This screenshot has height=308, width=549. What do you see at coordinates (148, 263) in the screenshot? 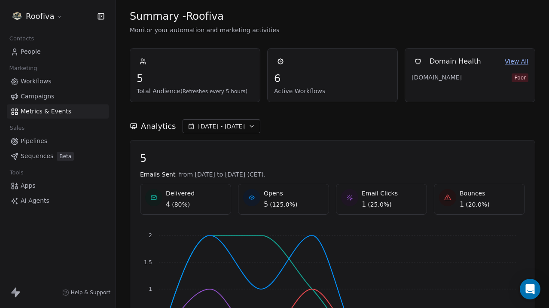
I see `tspan: 1.5` at bounding box center [148, 263].